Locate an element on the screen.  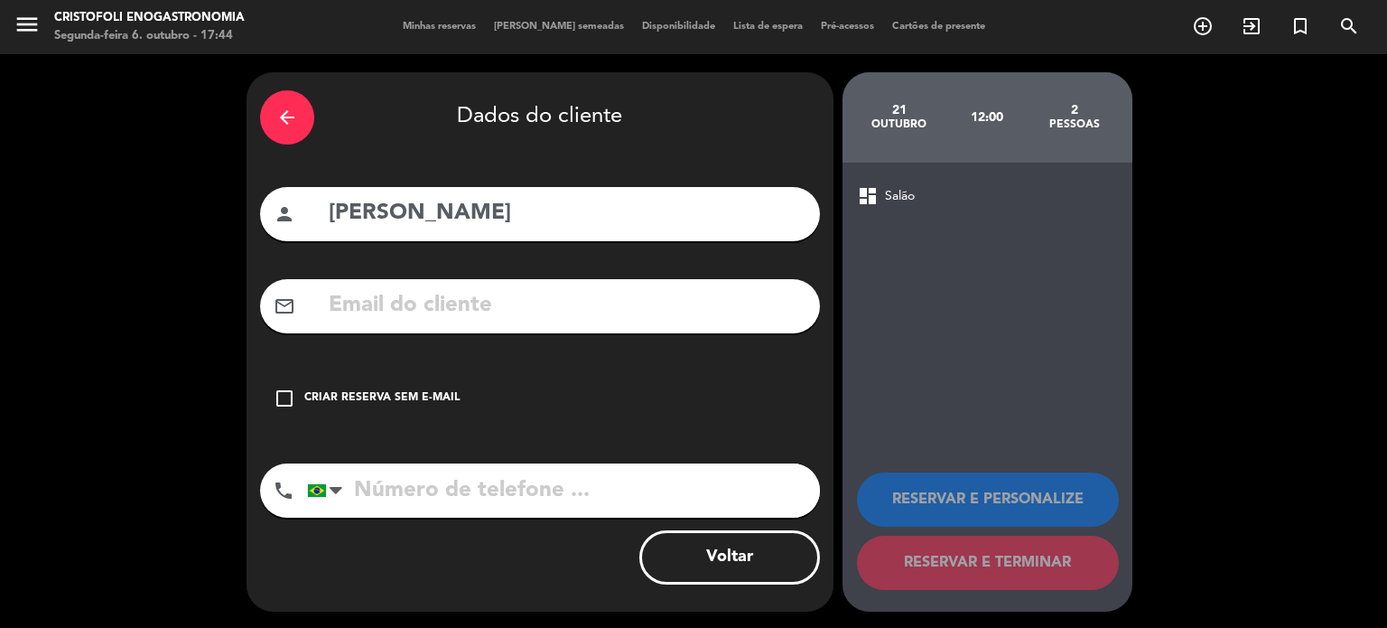
i: mail_outline is located at coordinates (284, 306).